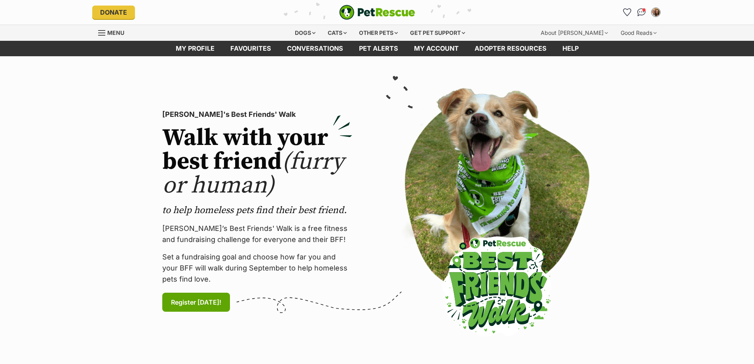 The width and height of the screenshot is (754, 364). What do you see at coordinates (257, 210) in the screenshot?
I see `p: to help homeless pets find their best friend.` at bounding box center [257, 210].